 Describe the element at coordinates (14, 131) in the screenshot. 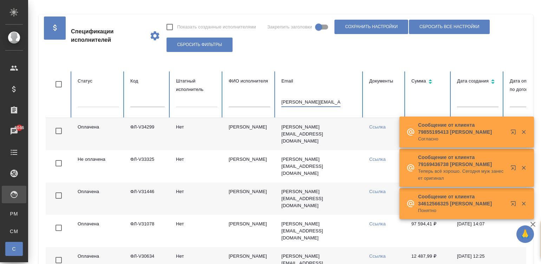

I see `a: 6046` at that location.